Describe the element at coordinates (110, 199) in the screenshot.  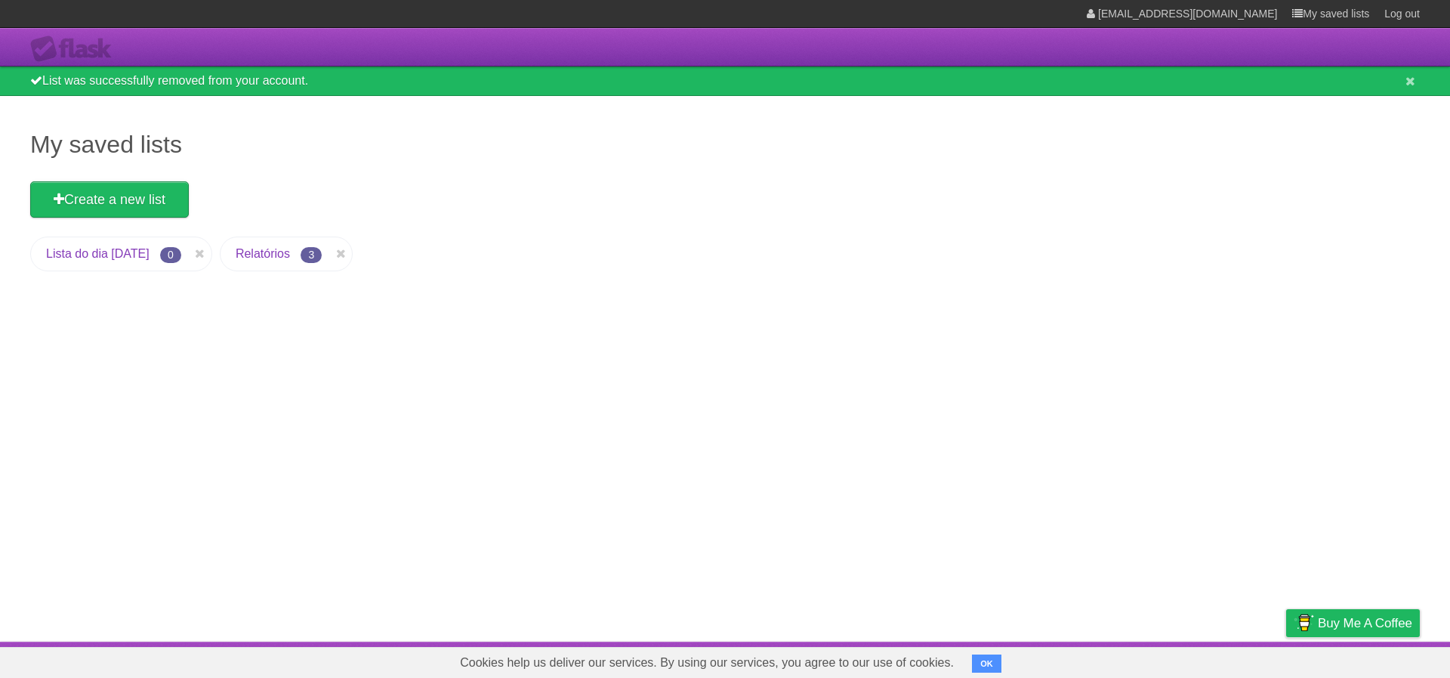
I see `a: Create a new list` at that location.